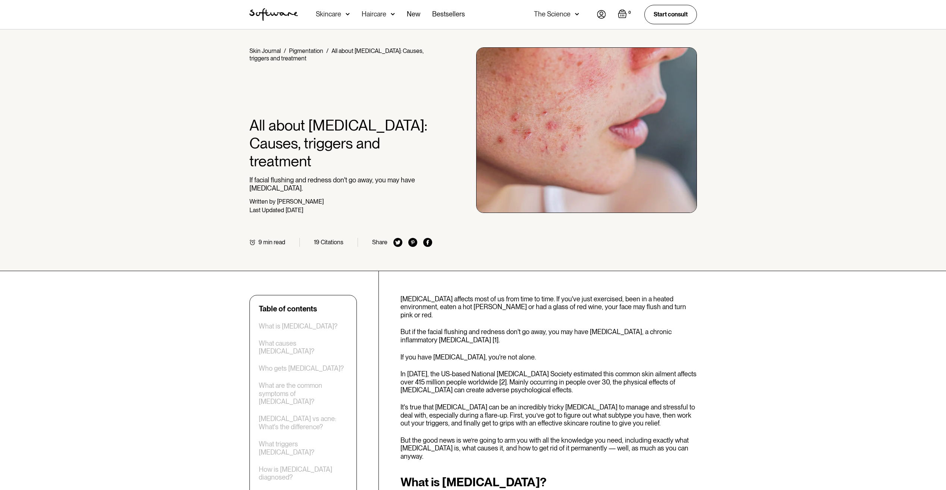 This screenshot has width=946, height=490. Describe the element at coordinates (263, 201) in the screenshot. I see `div: Written by` at that location.